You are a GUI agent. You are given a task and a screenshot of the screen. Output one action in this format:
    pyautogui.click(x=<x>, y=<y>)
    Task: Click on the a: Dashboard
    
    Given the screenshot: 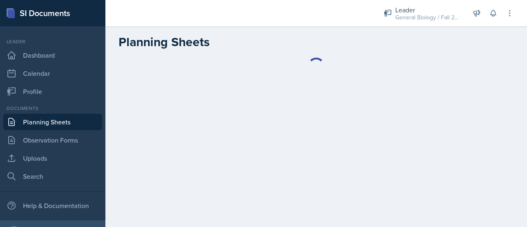 What is the action you would take?
    pyautogui.click(x=53, y=55)
    